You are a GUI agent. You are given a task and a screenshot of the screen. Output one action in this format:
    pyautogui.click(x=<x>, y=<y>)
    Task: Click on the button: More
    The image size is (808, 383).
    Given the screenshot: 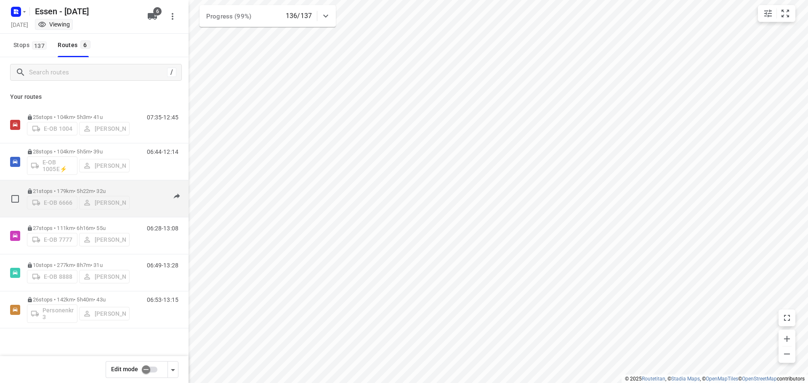 What is the action you would take?
    pyautogui.click(x=173, y=16)
    